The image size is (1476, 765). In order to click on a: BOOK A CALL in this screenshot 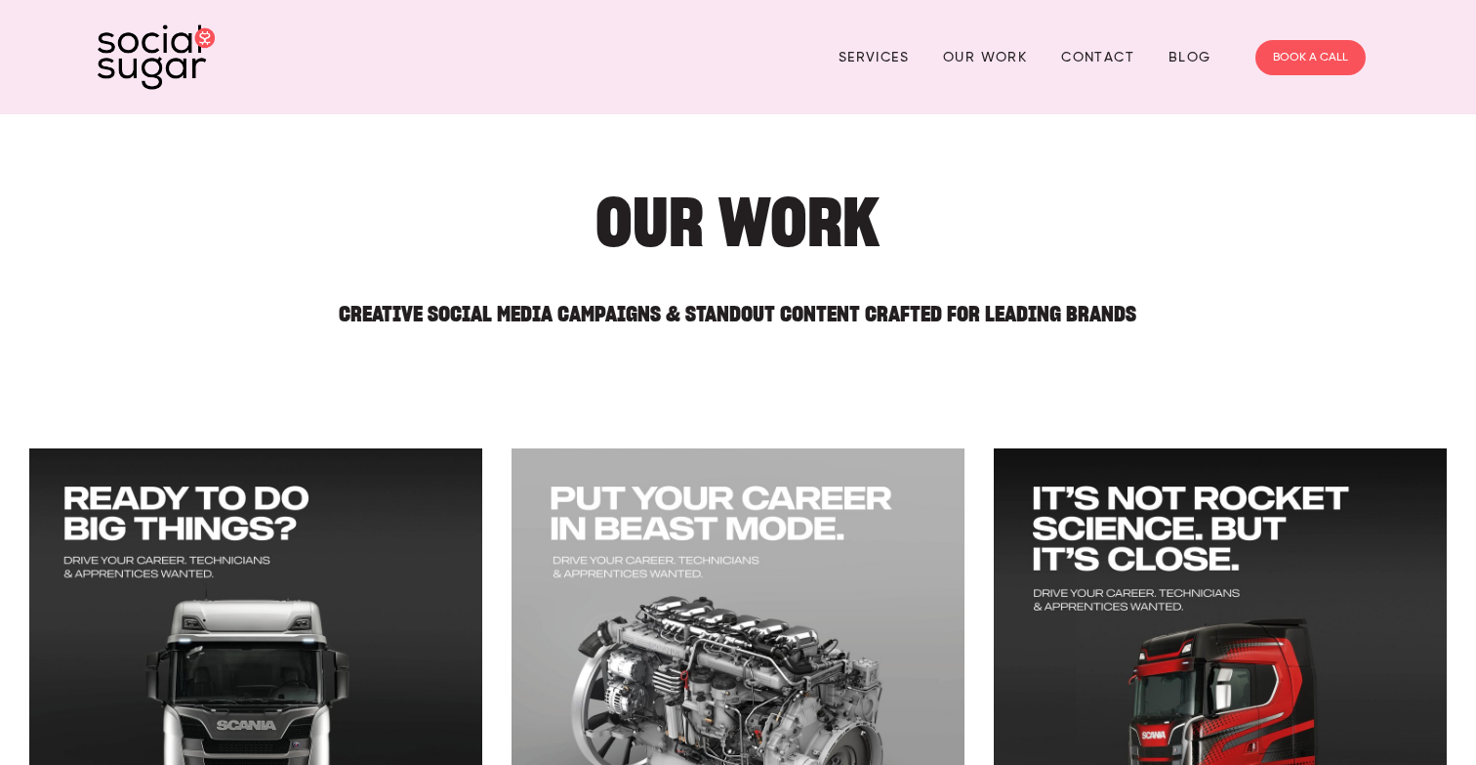, I will do `click(1310, 58)`.